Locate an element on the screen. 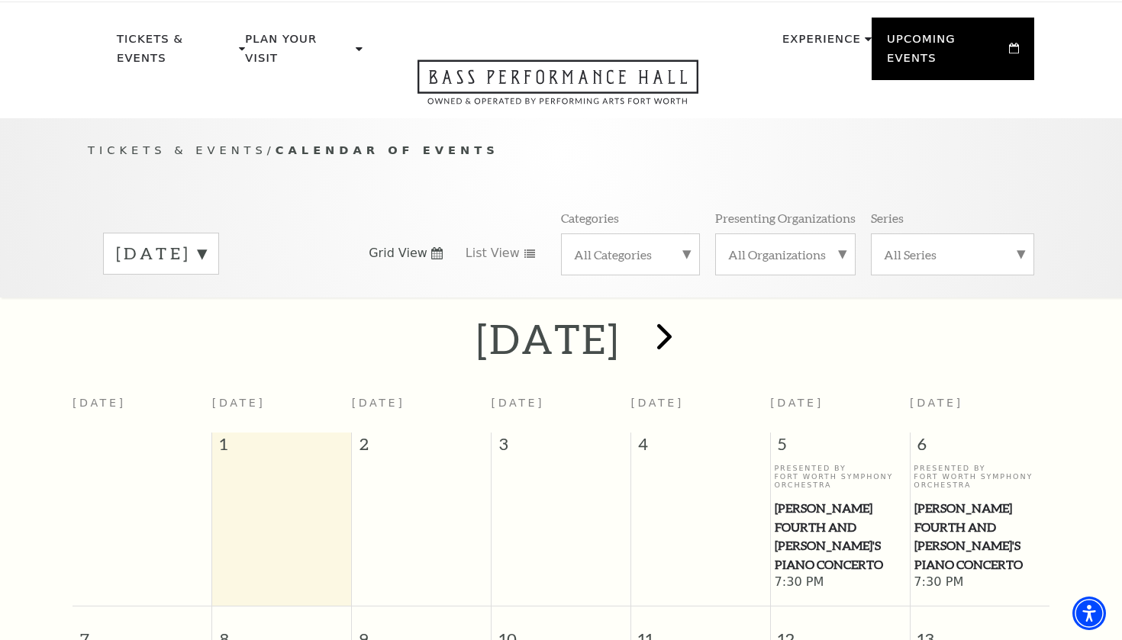 This screenshot has height=640, width=1122. span: 6 is located at coordinates (980, 448).